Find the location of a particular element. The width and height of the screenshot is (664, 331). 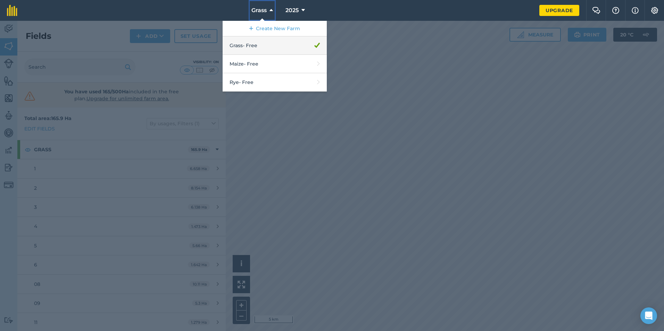

img: svg+xml;base64,PHN2ZyB4bWxucz0iaHR0cDovL3d3dy53My5vcmcvMjAwMC9zdmciIHdpZHRoPSIxNyIgaGVpZ2h0PSIxNy... is located at coordinates (635, 10).